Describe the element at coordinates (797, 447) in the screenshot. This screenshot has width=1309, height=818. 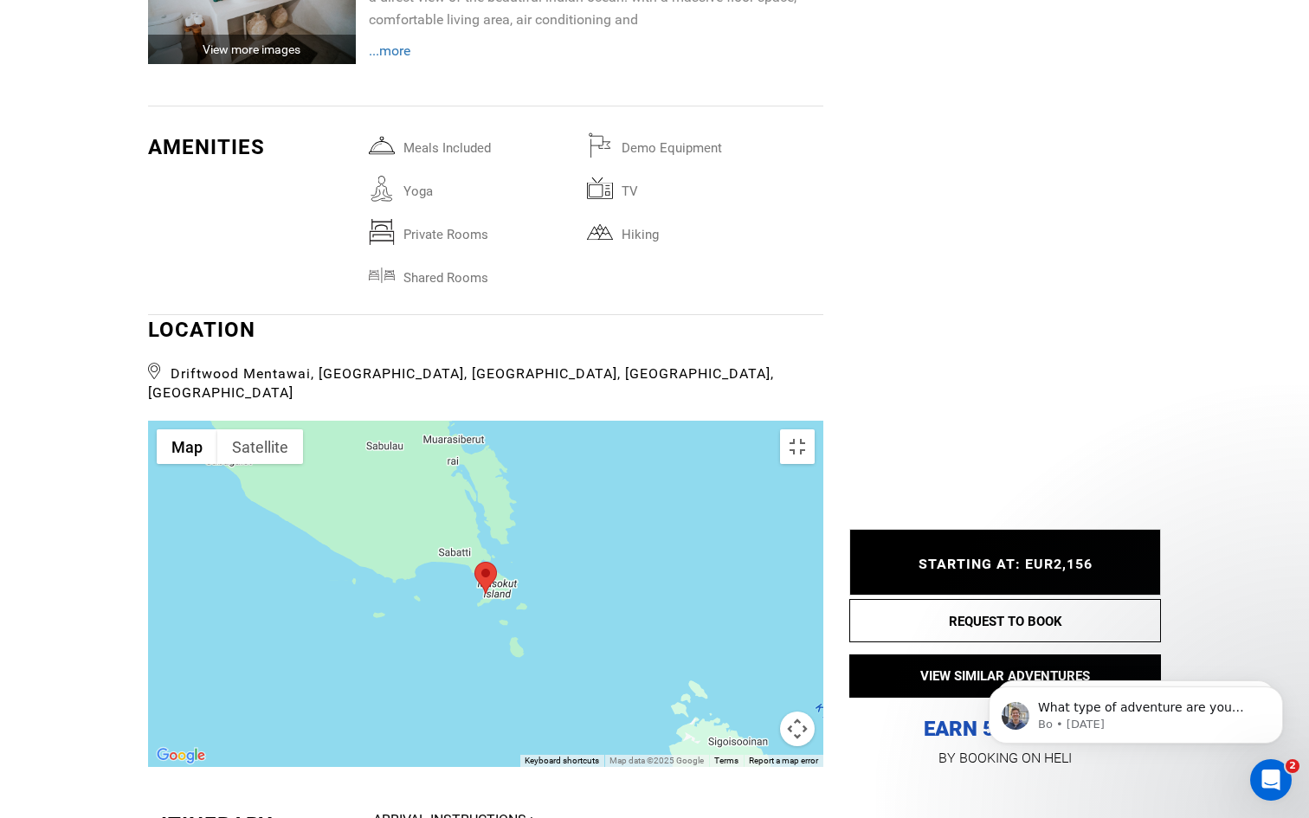
I see `button: Toggle fullscreen view` at that location.